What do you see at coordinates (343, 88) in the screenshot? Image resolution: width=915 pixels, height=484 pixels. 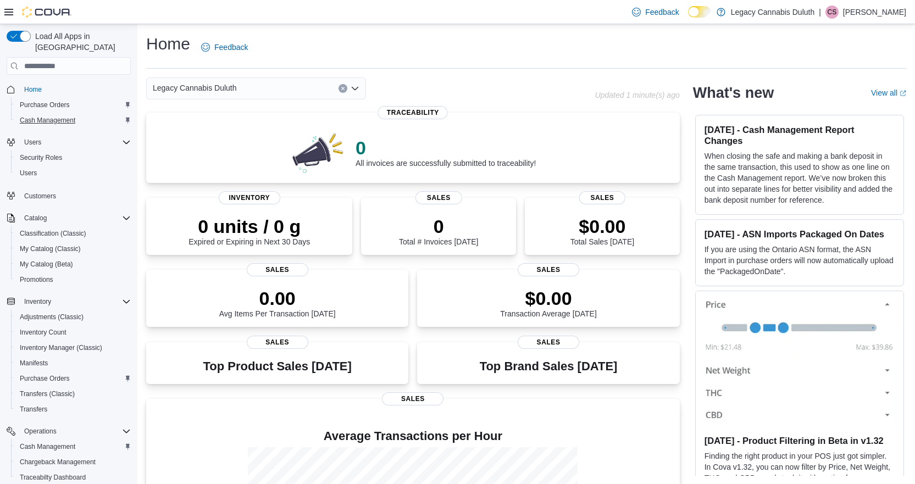 I see `button: Clear input` at bounding box center [343, 88].